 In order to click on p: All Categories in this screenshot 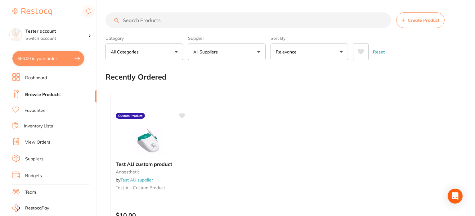, I will do `click(126, 52)`.